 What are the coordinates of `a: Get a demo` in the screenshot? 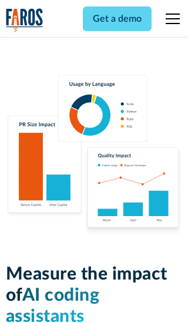 It's located at (117, 19).